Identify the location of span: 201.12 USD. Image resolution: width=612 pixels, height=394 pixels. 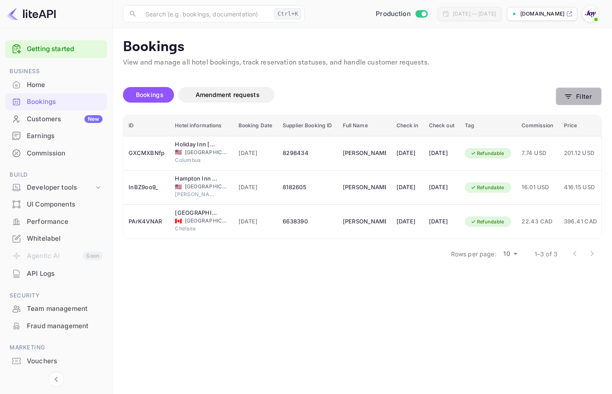
(585, 153).